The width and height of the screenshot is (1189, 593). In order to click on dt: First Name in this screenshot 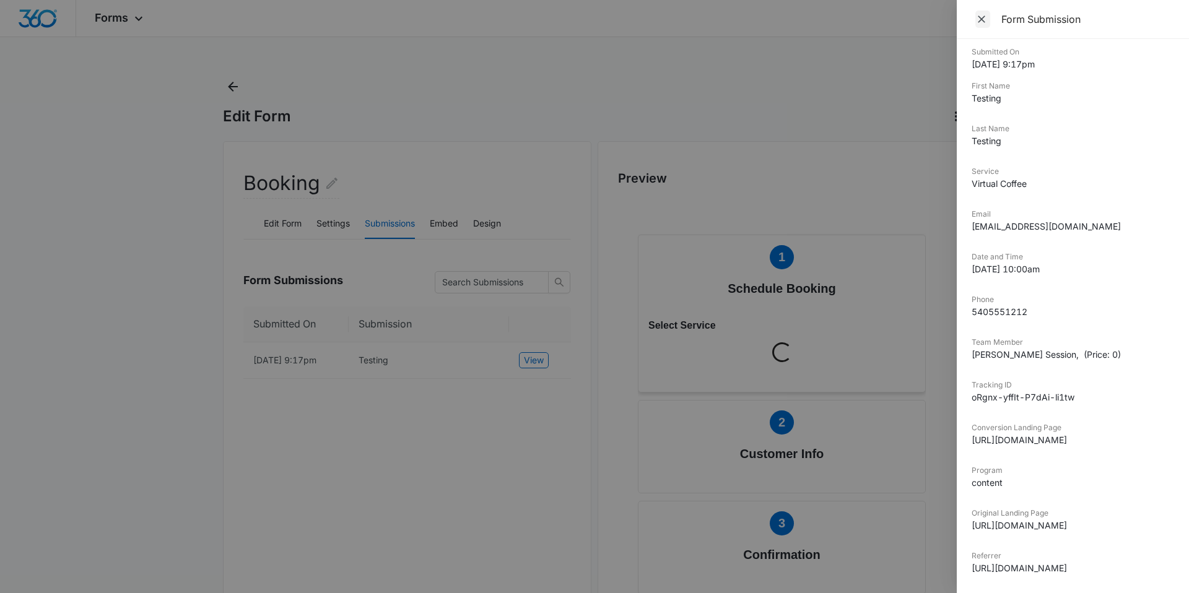, I will do `click(1073, 86)`.